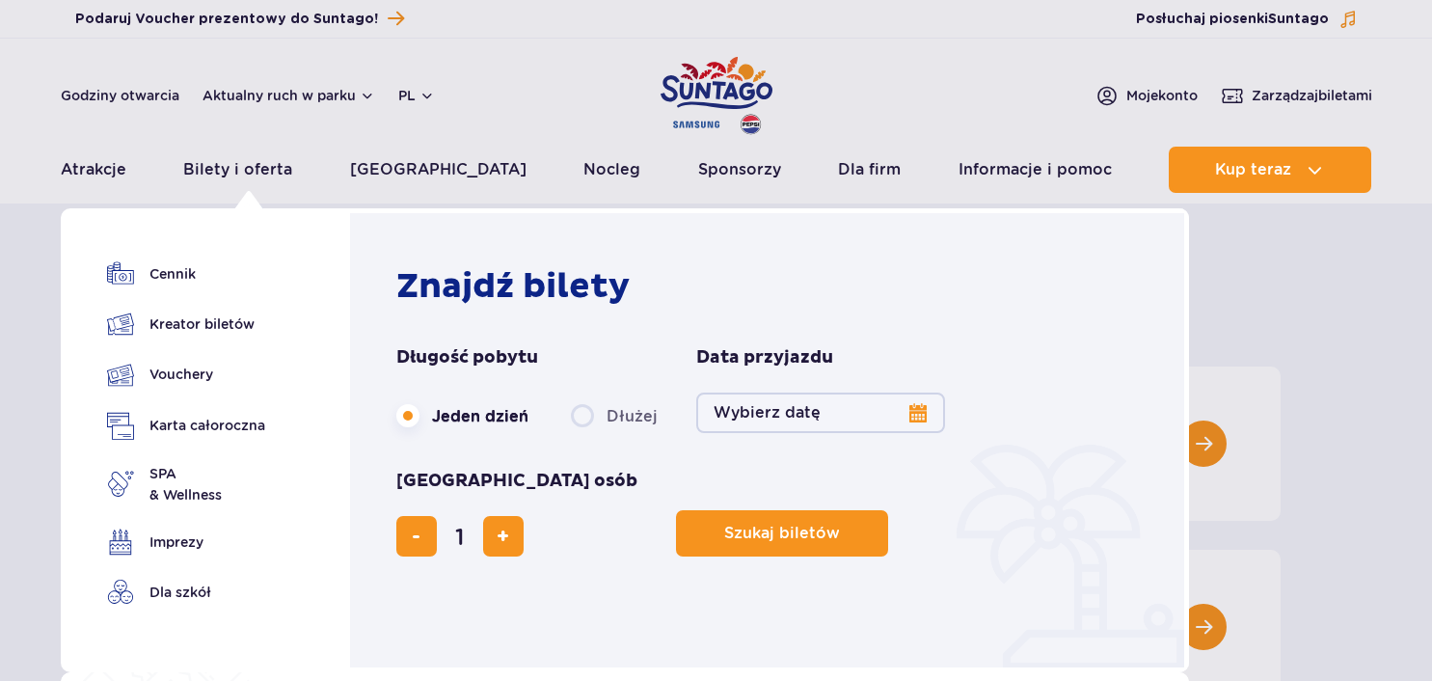  I want to click on a: Informacje i pomoc, so click(1035, 170).